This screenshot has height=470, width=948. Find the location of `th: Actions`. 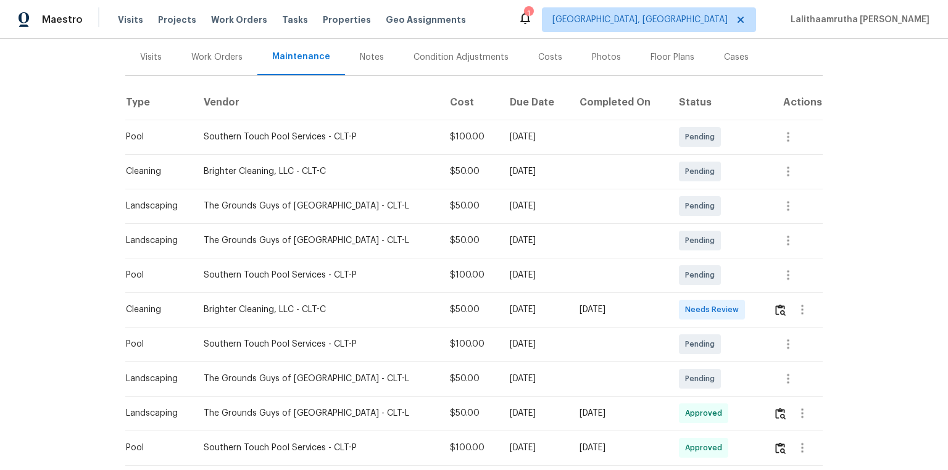

th: Actions is located at coordinates (793, 102).